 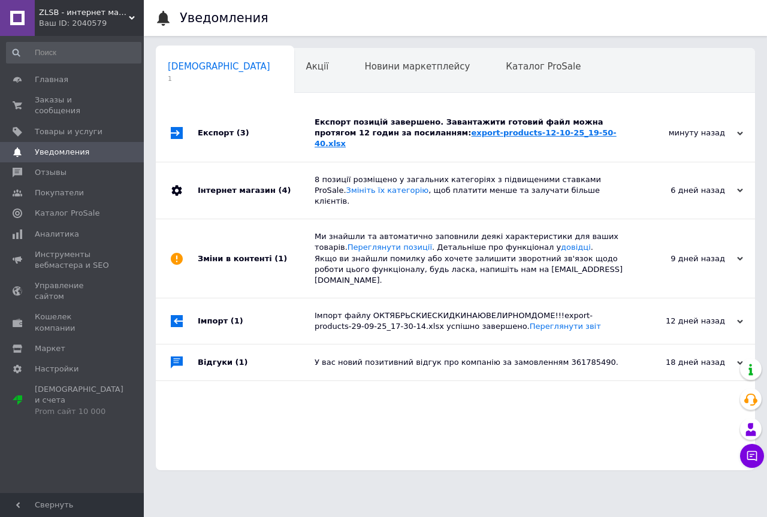 What do you see at coordinates (465, 138) in the screenshot?
I see `a: export-products-12-10-25_19-50-40.xlsx` at bounding box center [465, 138].